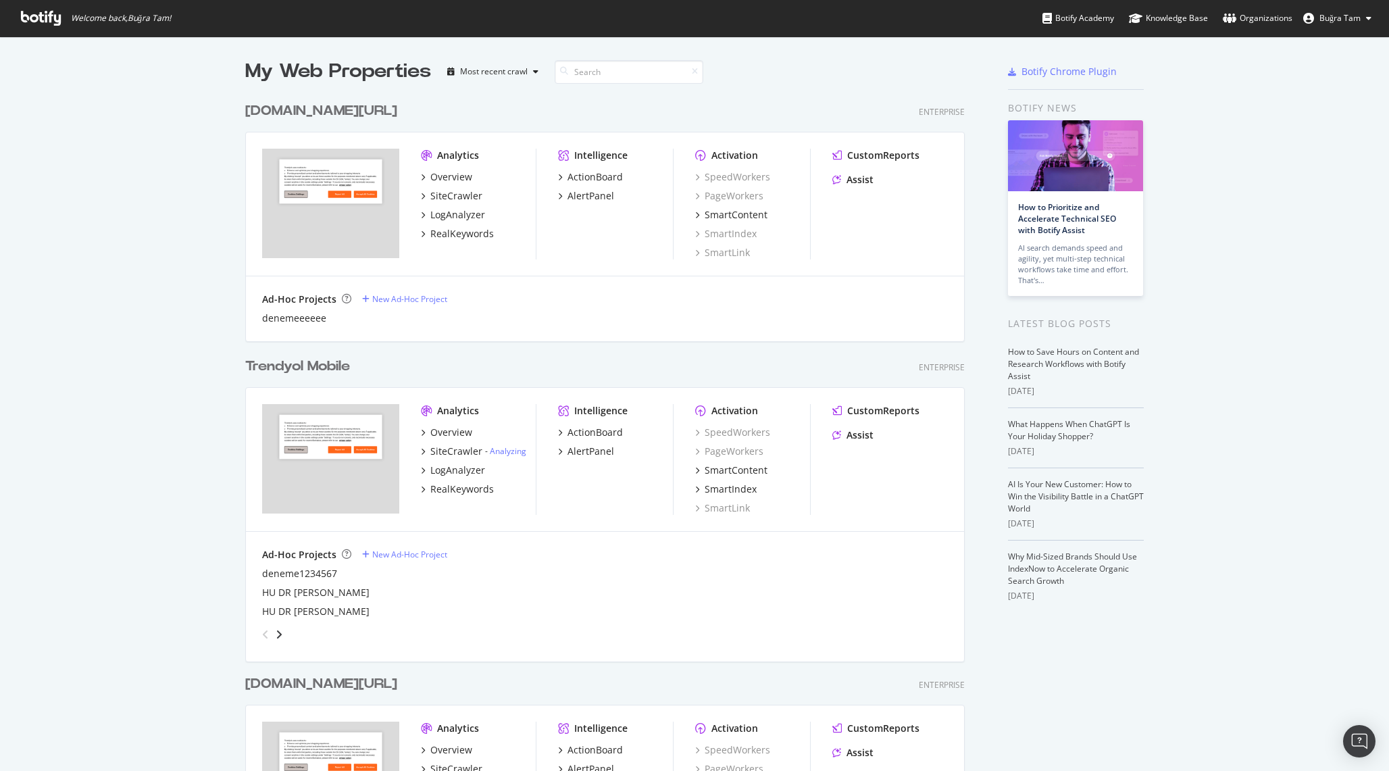  Describe the element at coordinates (330, 203) in the screenshot. I see `img: trendyol.com/ro` at that location.